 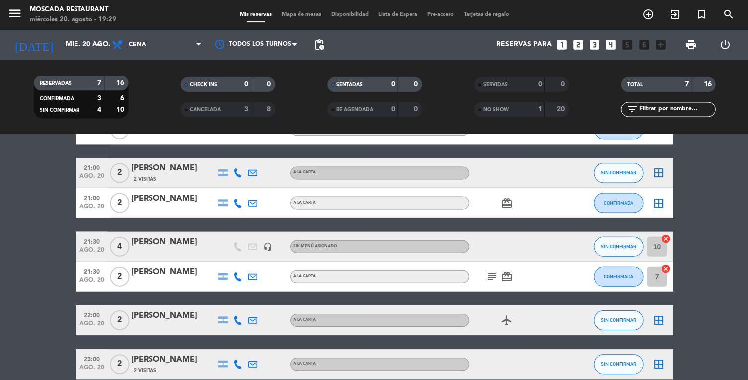 What do you see at coordinates (724, 45) in the screenshot?
I see `div: LOG OUT` at bounding box center [724, 45].